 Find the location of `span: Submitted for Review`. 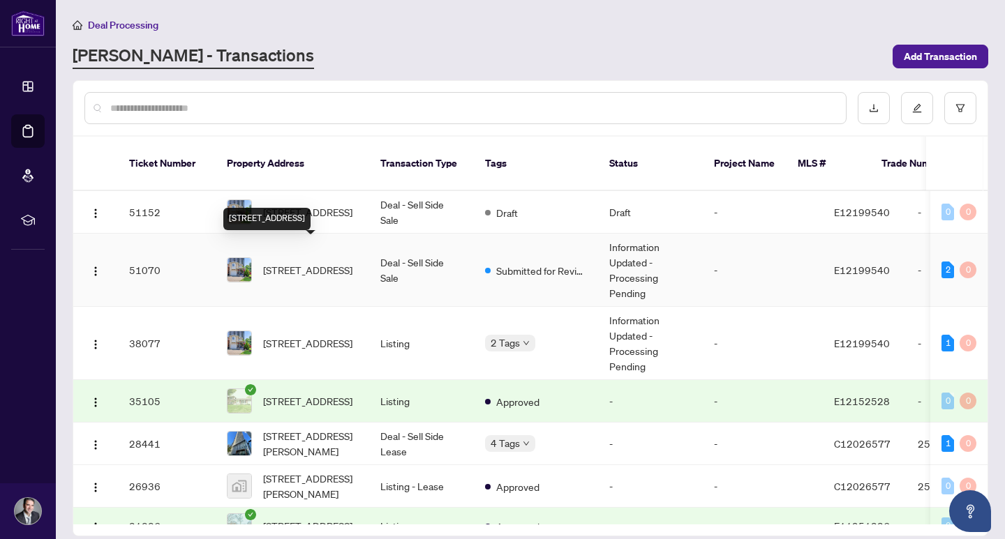

span: Submitted for Review is located at coordinates (541, 271).